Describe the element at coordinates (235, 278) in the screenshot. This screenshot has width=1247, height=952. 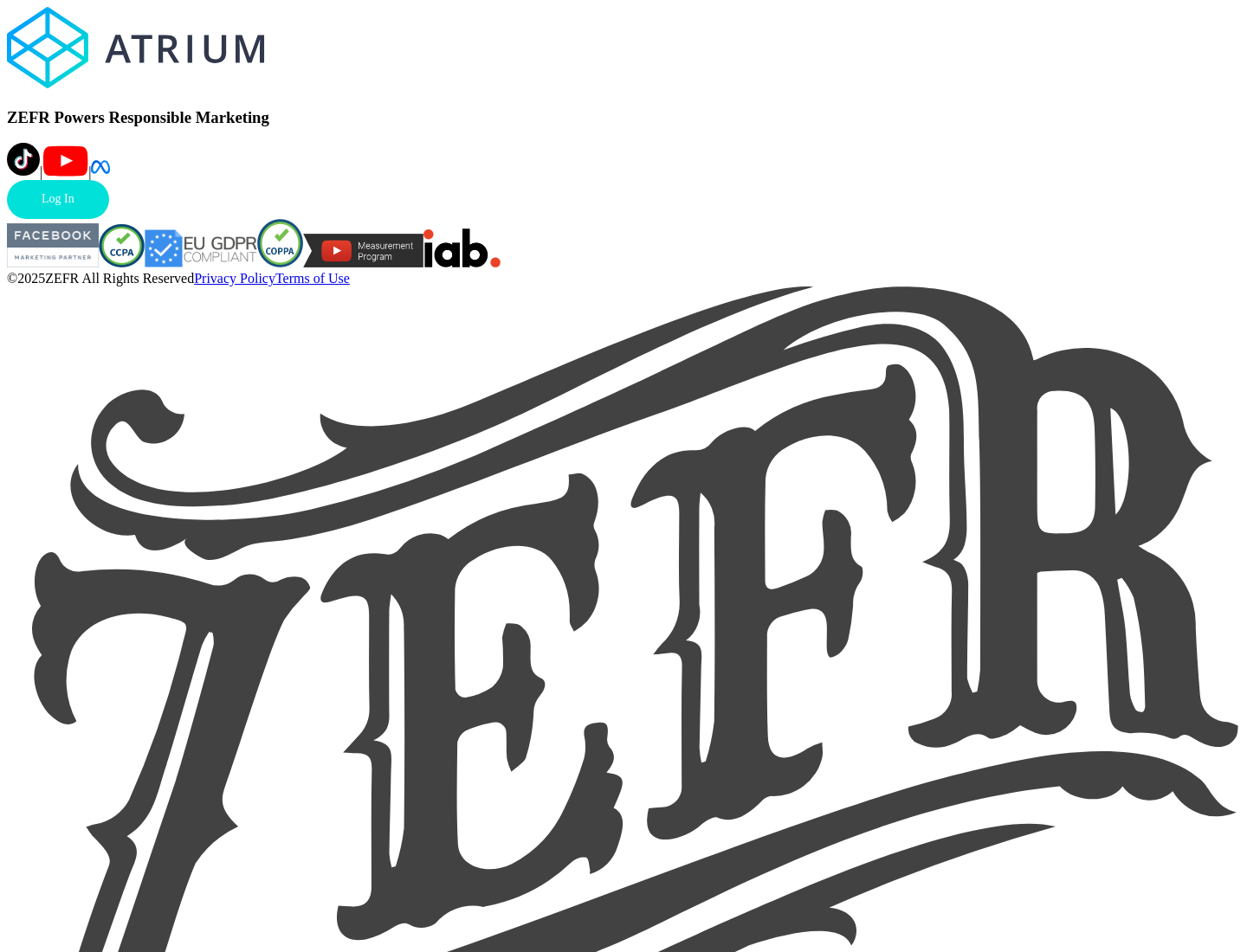
I see `a: Privacy Policy` at that location.